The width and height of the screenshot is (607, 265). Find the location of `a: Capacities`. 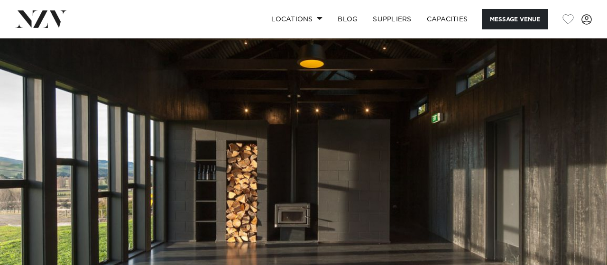

a: Capacities is located at coordinates (447, 19).